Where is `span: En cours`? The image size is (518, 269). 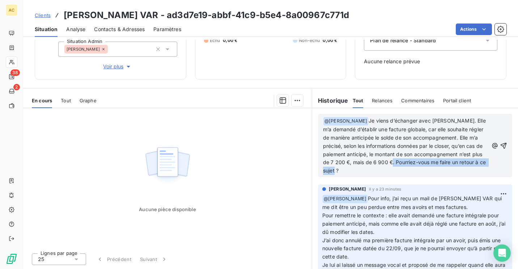 span: En cours is located at coordinates (42, 101).